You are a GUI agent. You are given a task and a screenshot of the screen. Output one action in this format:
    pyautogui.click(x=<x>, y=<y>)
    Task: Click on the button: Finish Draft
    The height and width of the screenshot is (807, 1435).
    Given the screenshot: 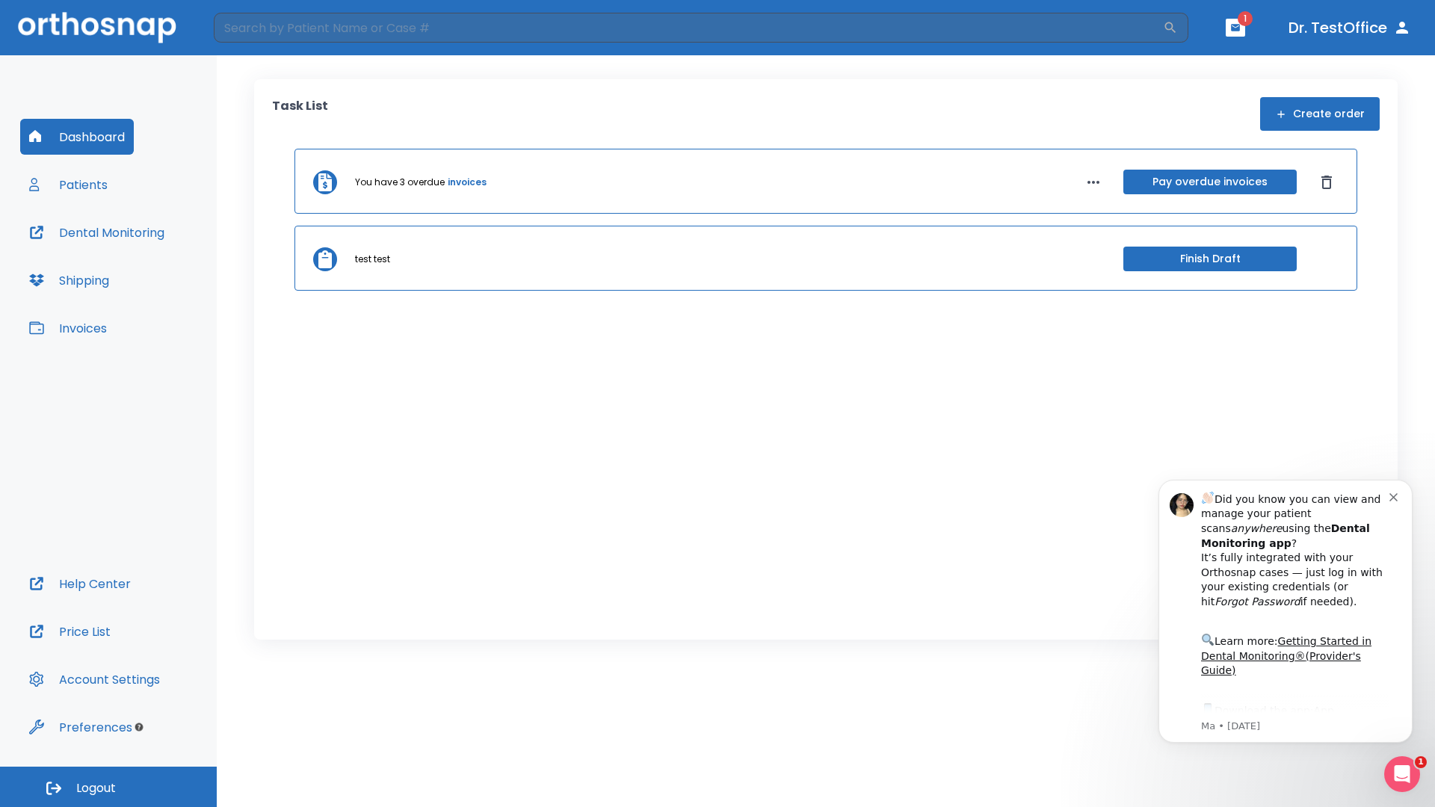 What is the action you would take?
    pyautogui.click(x=1210, y=259)
    